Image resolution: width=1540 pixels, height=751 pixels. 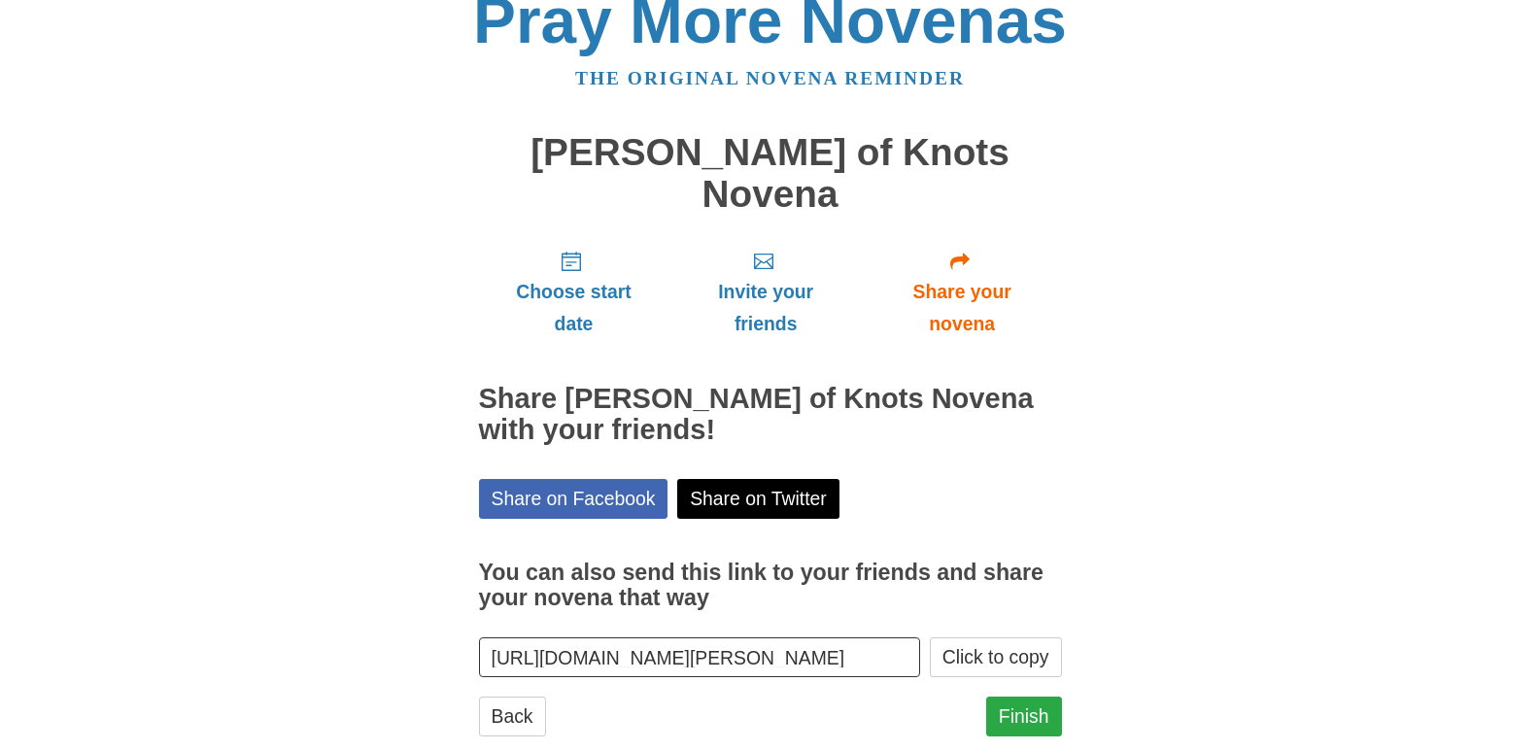 I want to click on button: Click to copy, so click(x=996, y=657).